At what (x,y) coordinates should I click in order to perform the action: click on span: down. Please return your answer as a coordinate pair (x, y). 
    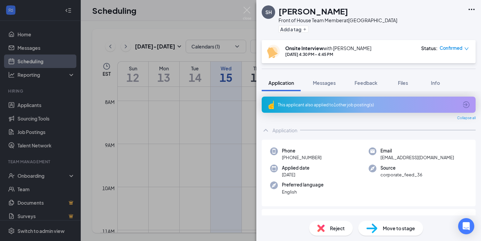
    Looking at the image, I should click on (467, 49).